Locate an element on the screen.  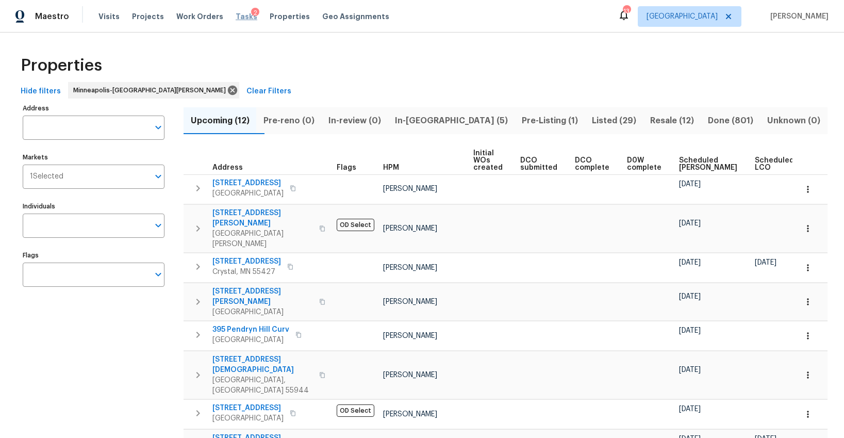
span: D0W complete is located at coordinates (644, 164).